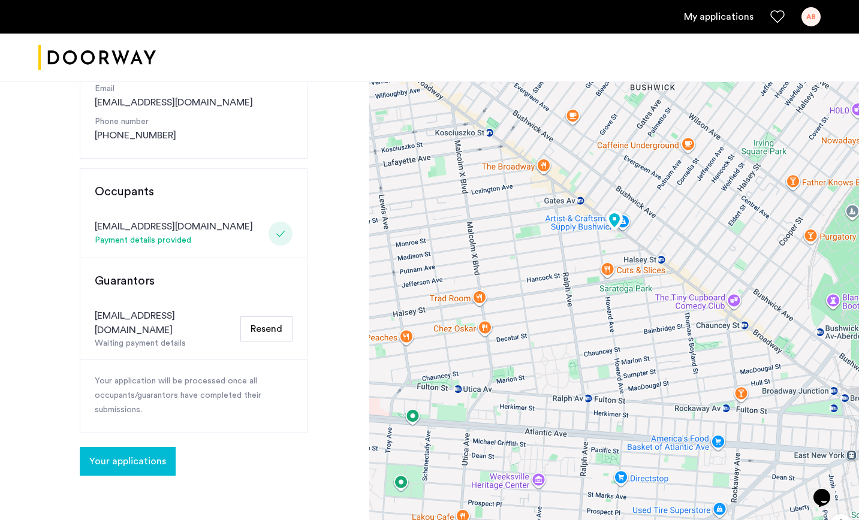 This screenshot has height=520, width=859. I want to click on a: Favorites, so click(778, 17).